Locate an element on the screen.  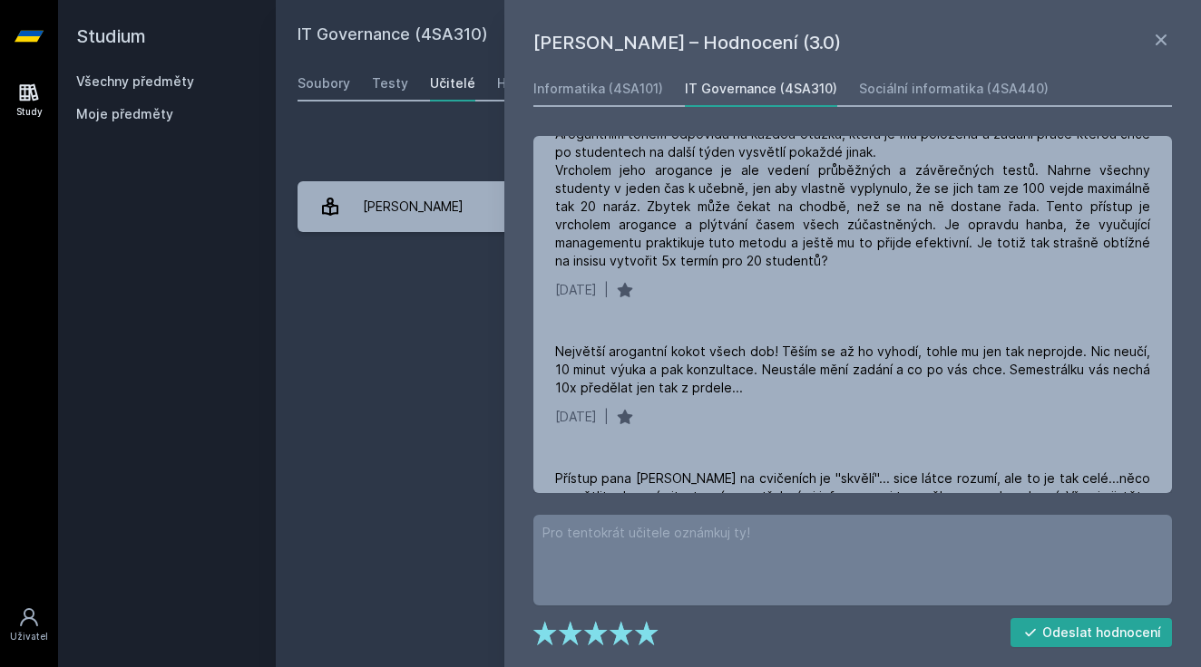
div: Hodnocení is located at coordinates (531, 83).